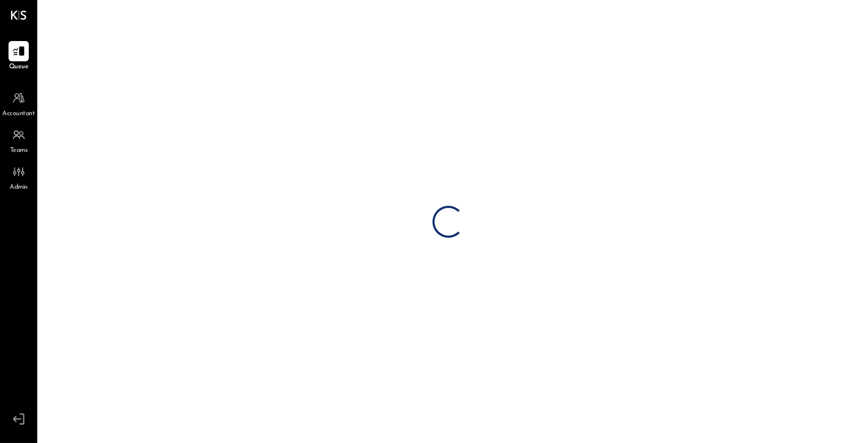  I want to click on a: Queue, so click(19, 56).